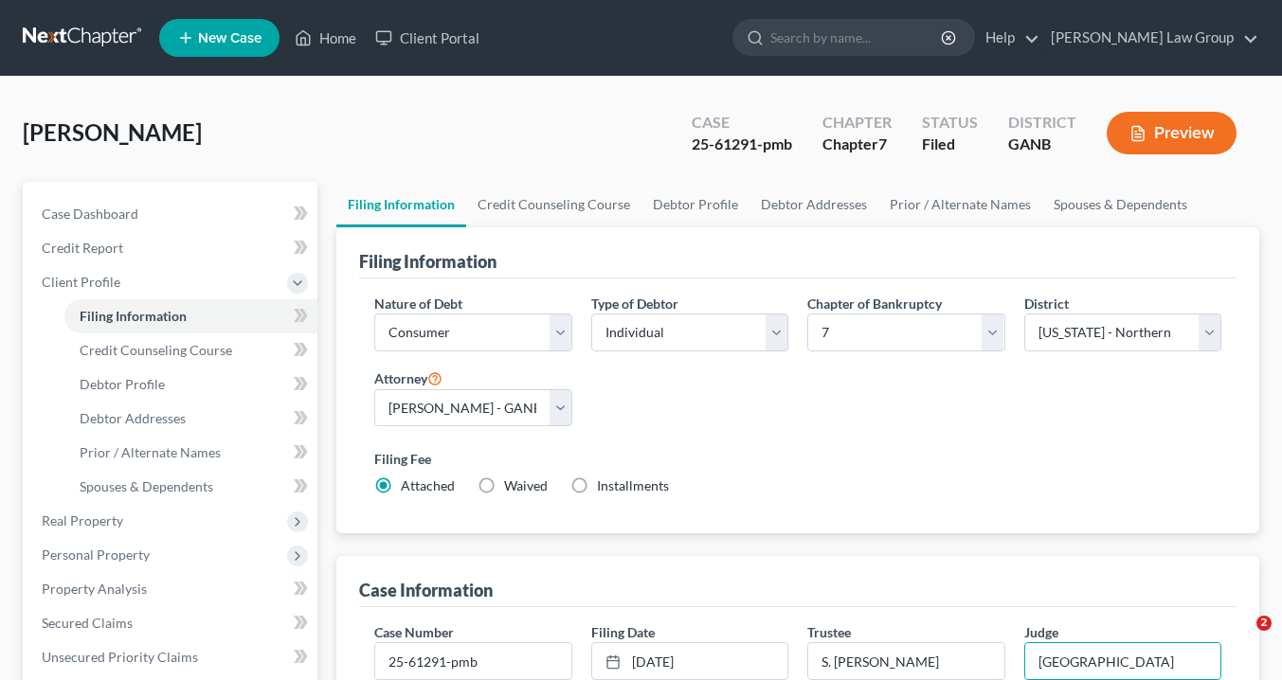 This screenshot has width=1282, height=680. I want to click on label: District, so click(1046, 303).